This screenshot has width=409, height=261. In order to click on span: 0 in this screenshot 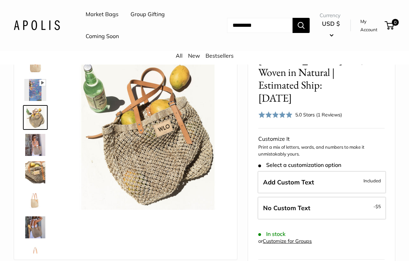, I will do `click(396, 22)`.